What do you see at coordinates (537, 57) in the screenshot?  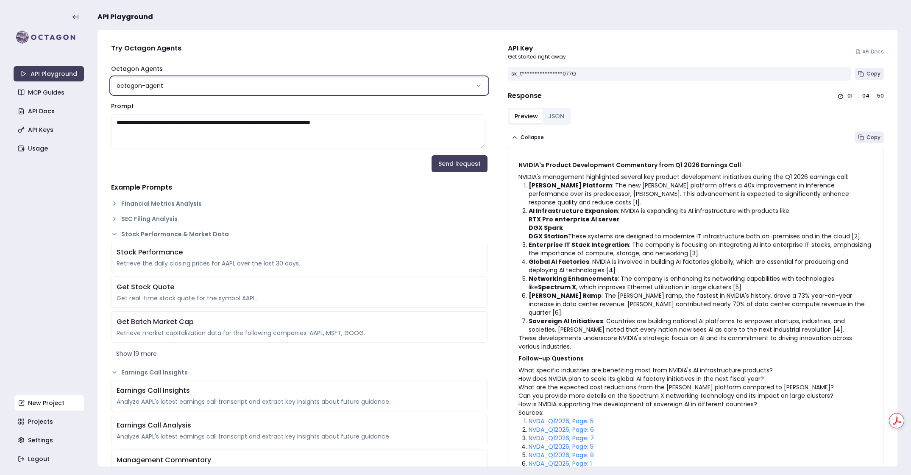 I see `p: Get started right away` at bounding box center [537, 57].